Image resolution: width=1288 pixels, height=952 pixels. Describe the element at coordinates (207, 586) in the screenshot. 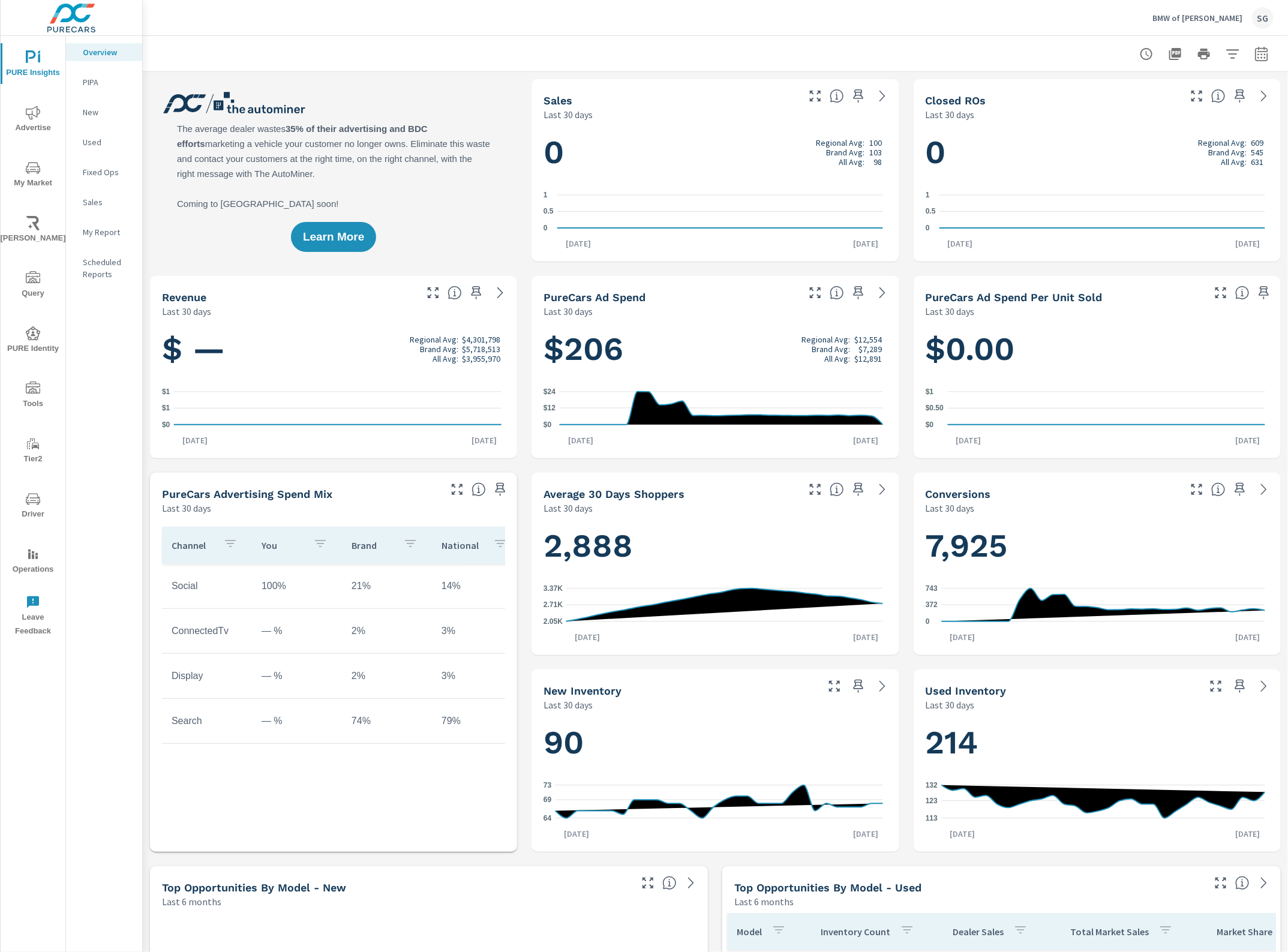

I see `td: Social` at that location.